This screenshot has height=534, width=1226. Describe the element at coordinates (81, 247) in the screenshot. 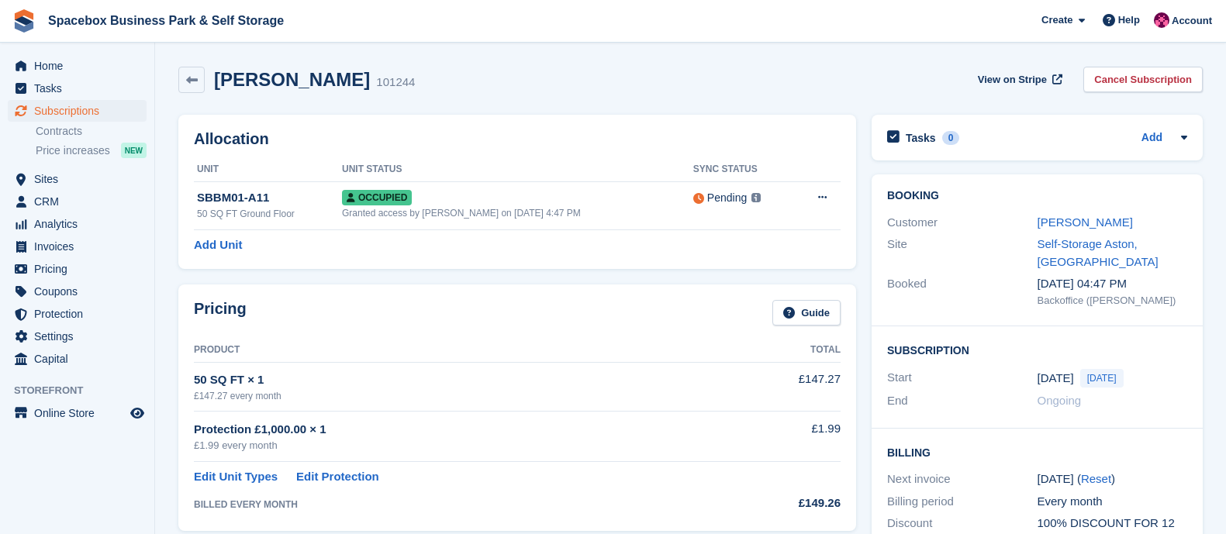

I see `span: Invoices` at that location.